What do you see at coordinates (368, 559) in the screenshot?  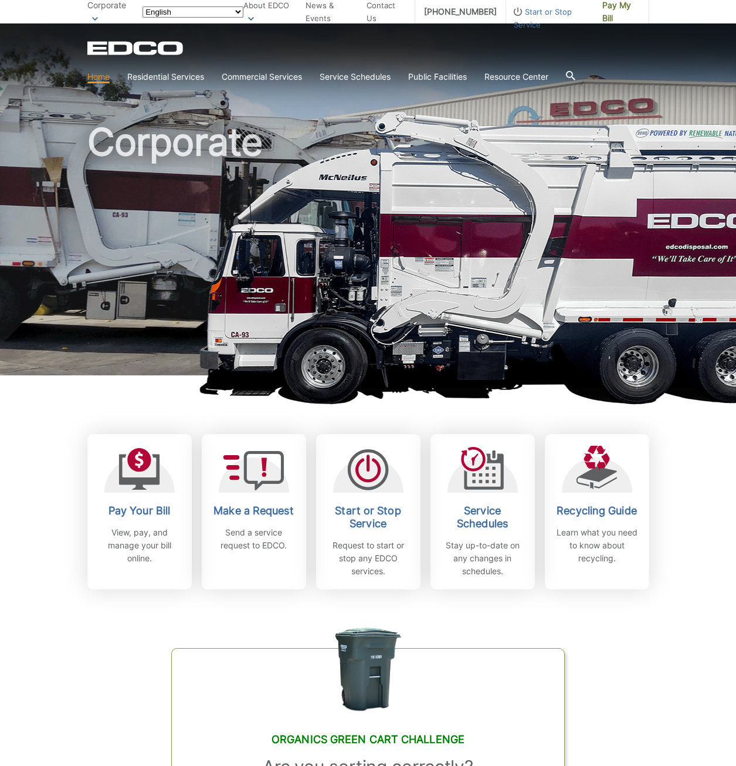 I see `p: Request to start or stop any EDCO services.` at bounding box center [368, 559].